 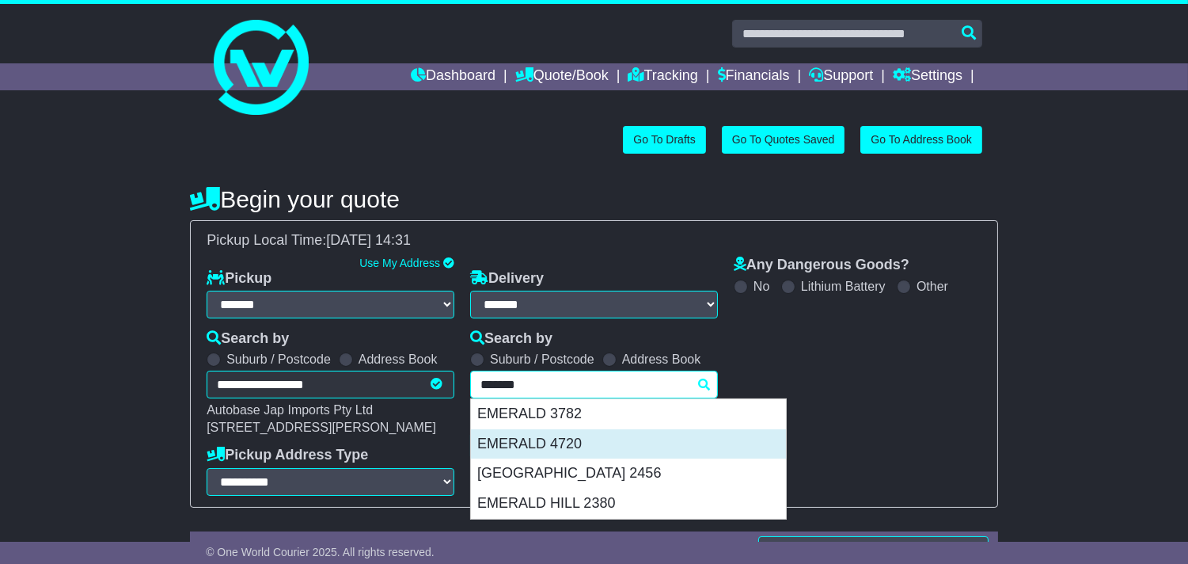 I want to click on div: EMERALD HILL 2380, so click(x=629, y=504).